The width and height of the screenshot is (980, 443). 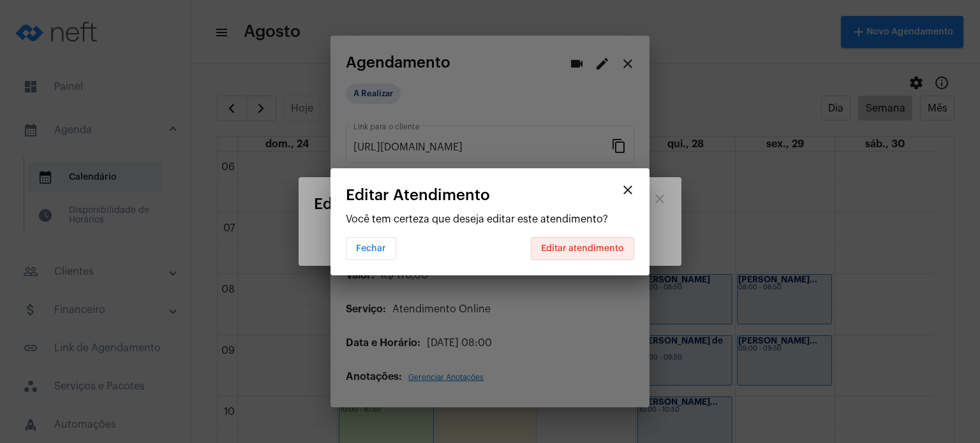 I want to click on span: Fechar, so click(x=371, y=249).